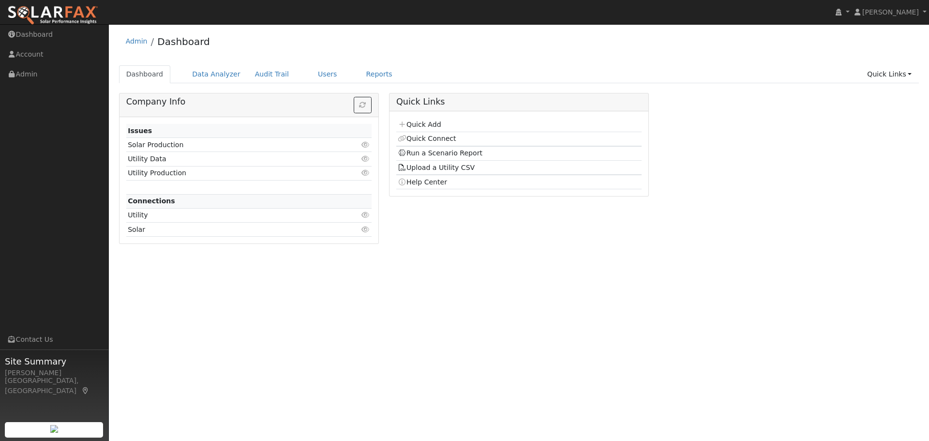 The height and width of the screenshot is (441, 929). What do you see at coordinates (86, 390) in the screenshot?
I see `a: Map` at bounding box center [86, 390].